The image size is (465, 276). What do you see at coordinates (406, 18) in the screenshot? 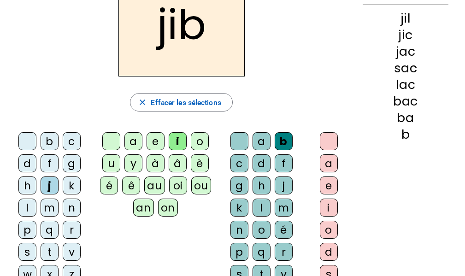
I see `div: jil` at bounding box center [406, 18].